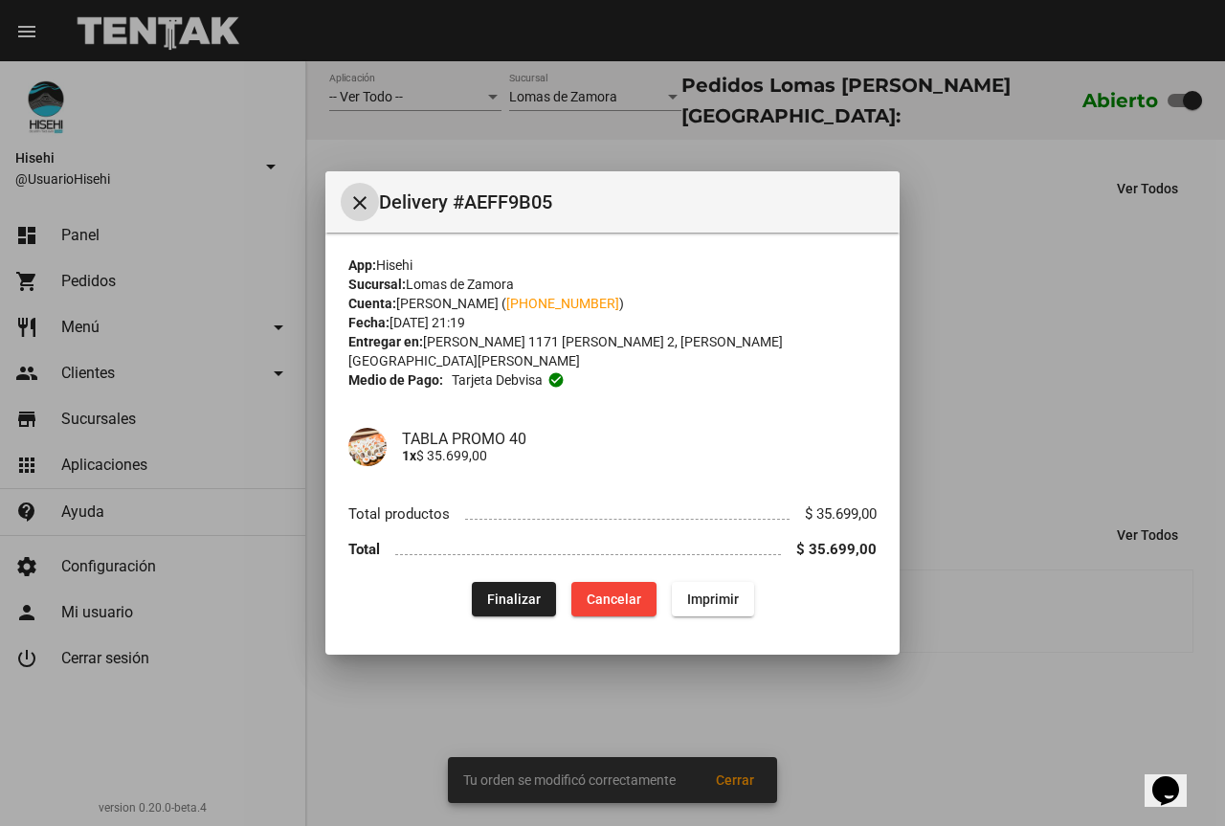  Describe the element at coordinates (713, 599) in the screenshot. I see `span: Imprimir` at that location.